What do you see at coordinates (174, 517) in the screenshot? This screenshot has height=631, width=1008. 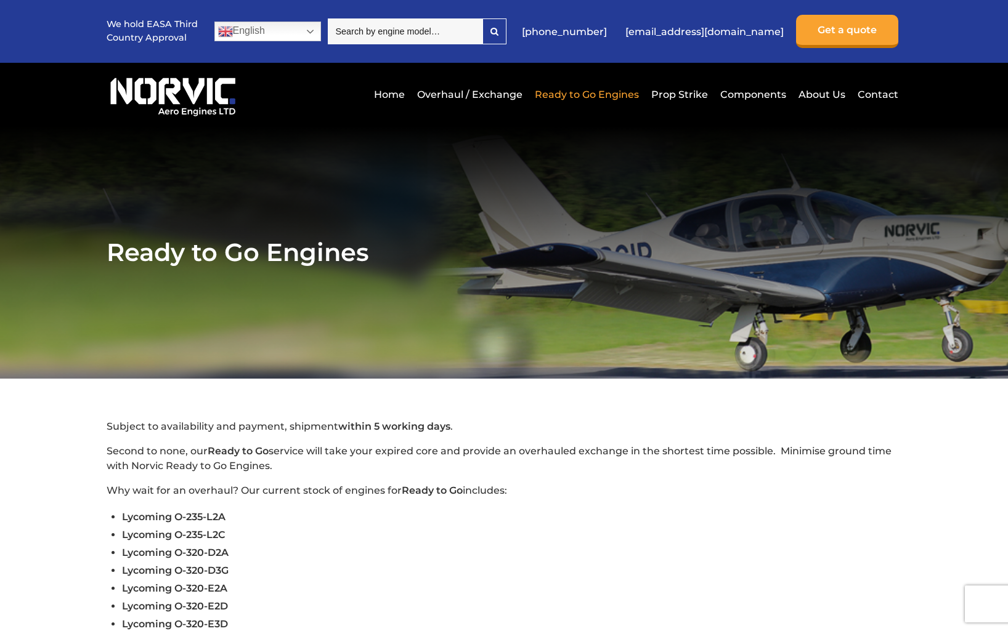 I see `span: Lycoming O-235-L2A` at bounding box center [174, 517].